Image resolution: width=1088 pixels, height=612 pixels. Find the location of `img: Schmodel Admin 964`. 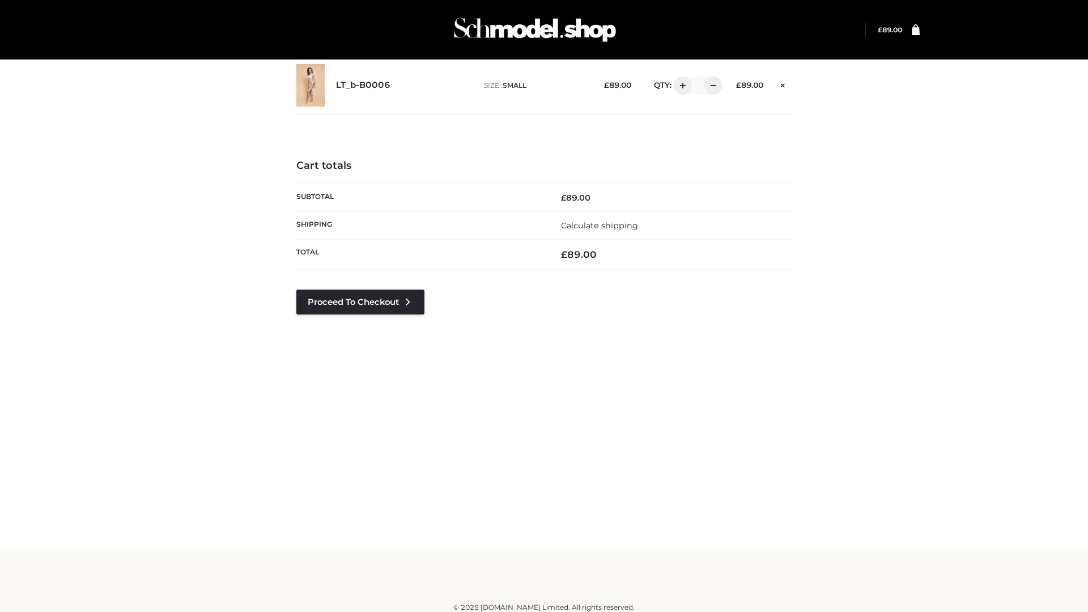

img: Schmodel Admin 964 is located at coordinates (535, 29).